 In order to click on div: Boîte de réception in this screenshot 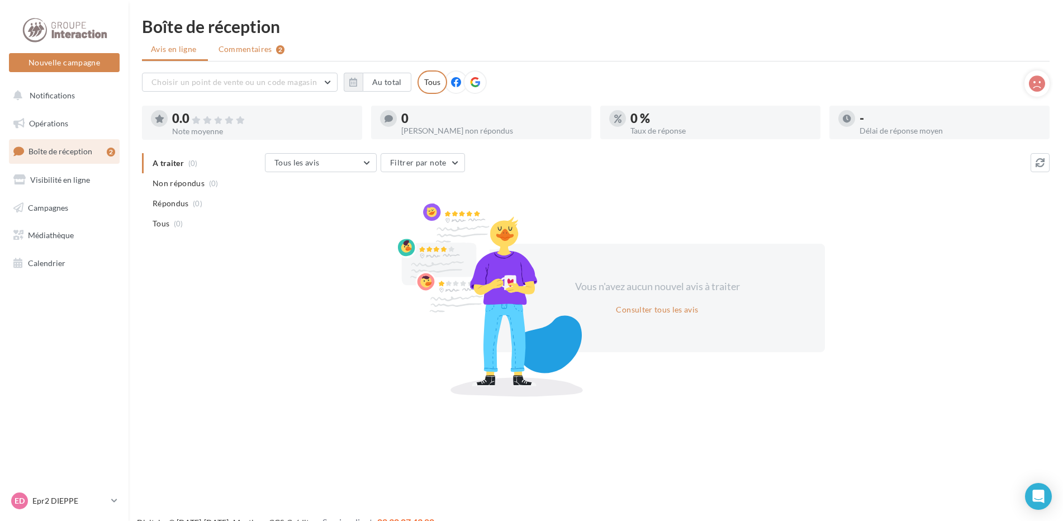, I will do `click(596, 26)`.